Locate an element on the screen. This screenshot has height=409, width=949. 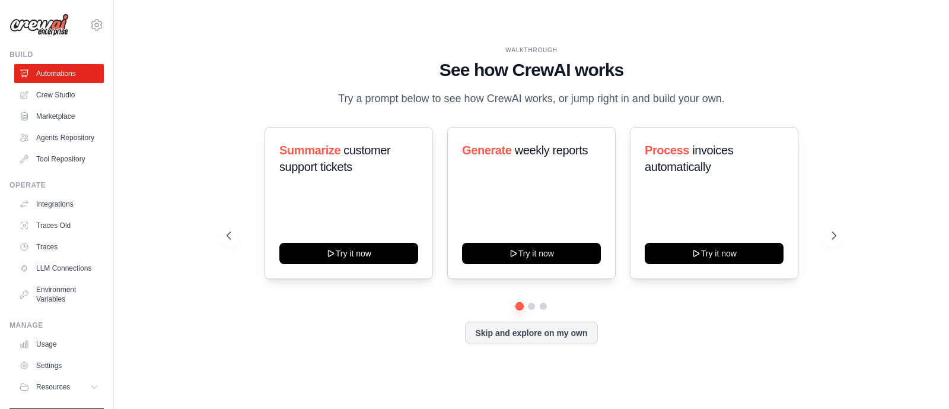
a: Automations is located at coordinates (59, 74).